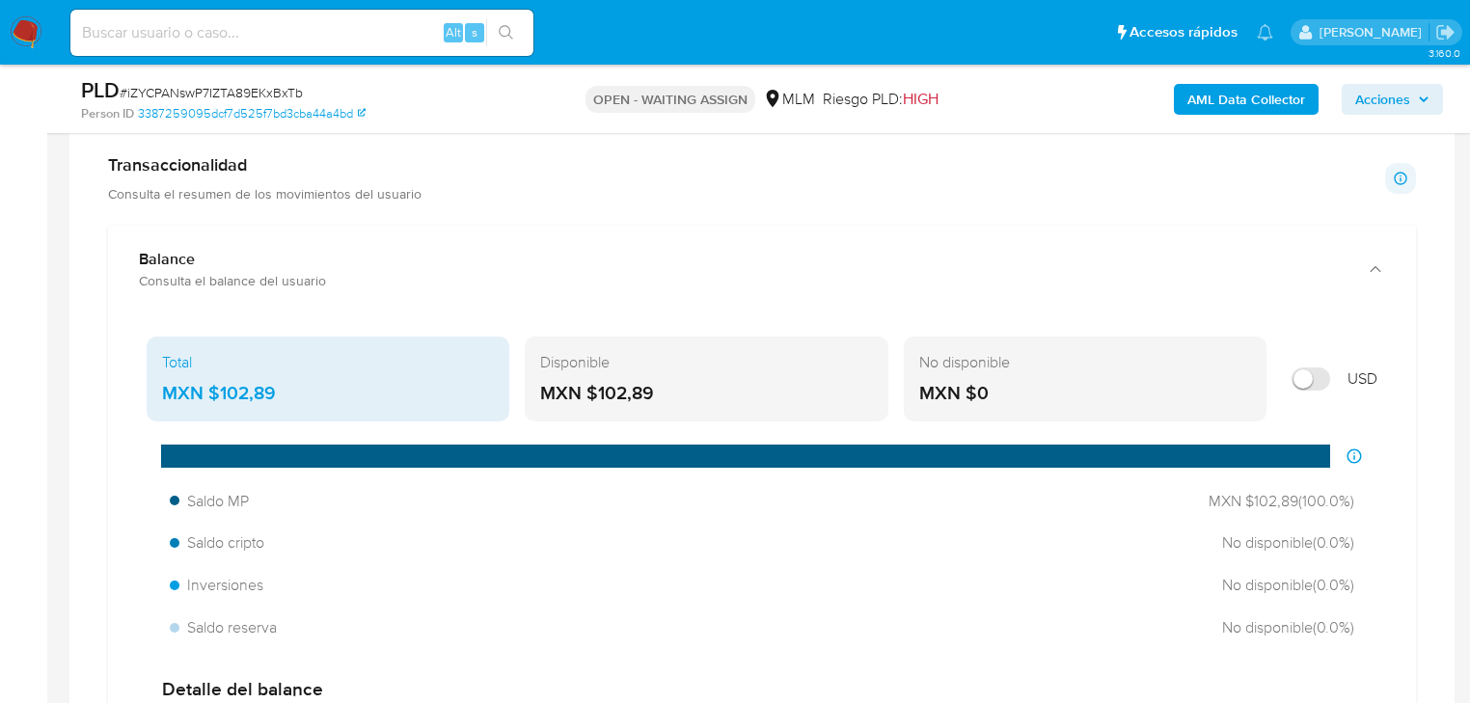  What do you see at coordinates (1373, 32) in the screenshot?
I see `p: erika.juarez@mercadolibre.com.mx` at bounding box center [1373, 32].